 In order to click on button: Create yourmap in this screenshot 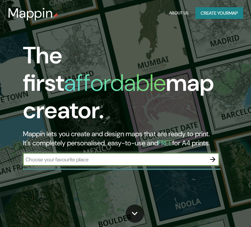, I will do `click(219, 13)`.